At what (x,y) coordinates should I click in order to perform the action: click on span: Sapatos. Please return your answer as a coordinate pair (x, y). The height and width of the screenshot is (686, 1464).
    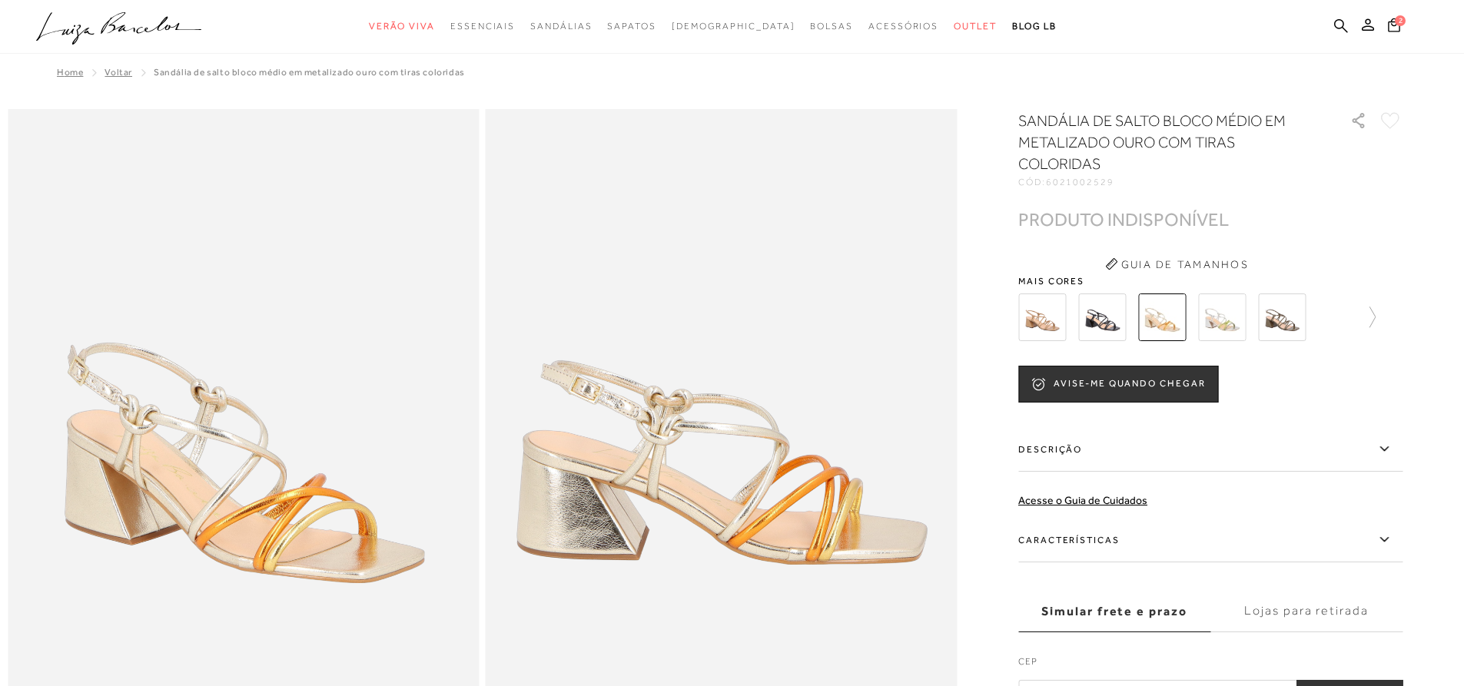
    Looking at the image, I should click on (631, 26).